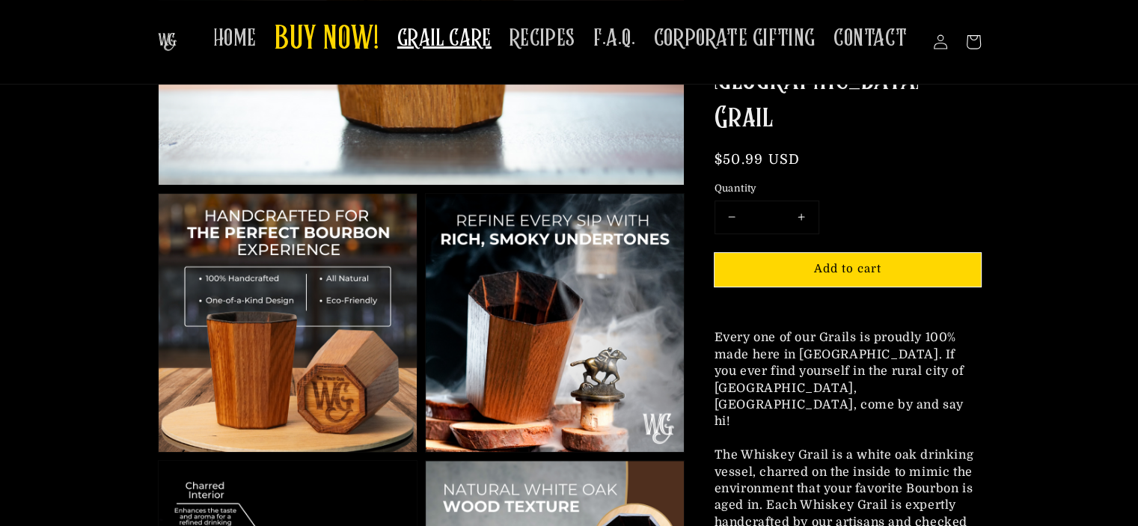 This screenshot has height=526, width=1138. I want to click on span: Add to cart, so click(847, 269).